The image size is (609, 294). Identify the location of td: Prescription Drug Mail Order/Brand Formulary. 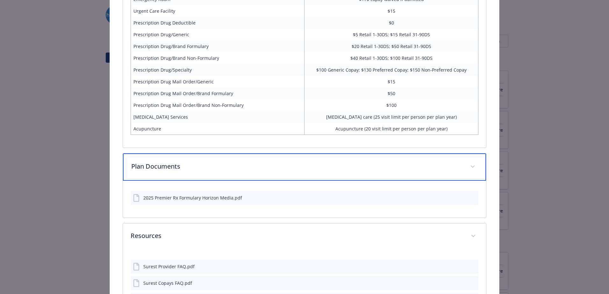
(218, 93).